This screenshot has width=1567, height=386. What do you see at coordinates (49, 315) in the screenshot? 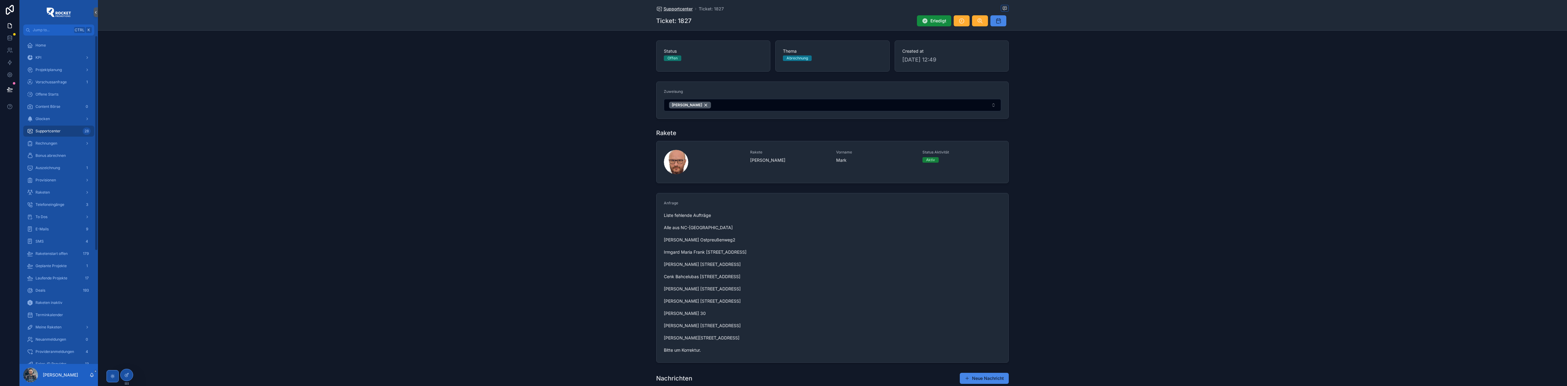
I see `span: Terminkalender` at bounding box center [49, 315].